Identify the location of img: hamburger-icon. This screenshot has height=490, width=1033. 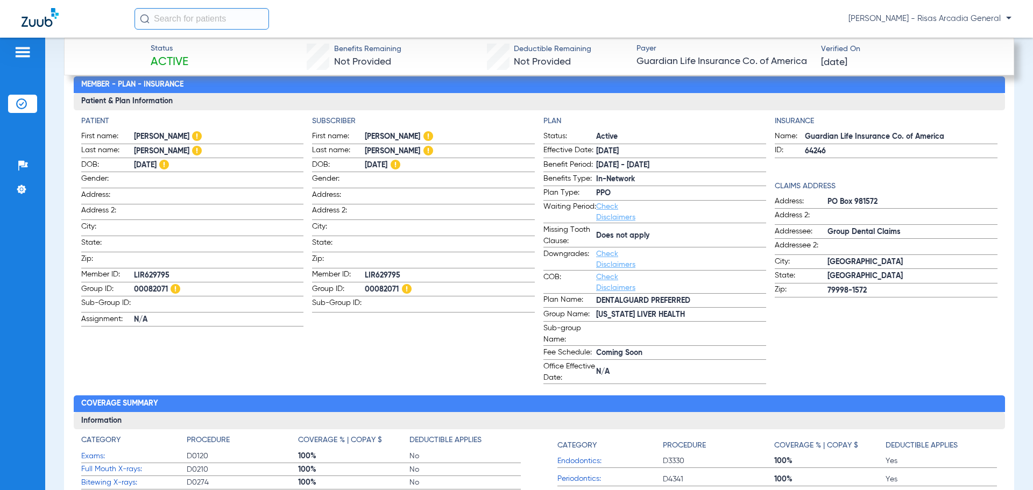
(23, 52).